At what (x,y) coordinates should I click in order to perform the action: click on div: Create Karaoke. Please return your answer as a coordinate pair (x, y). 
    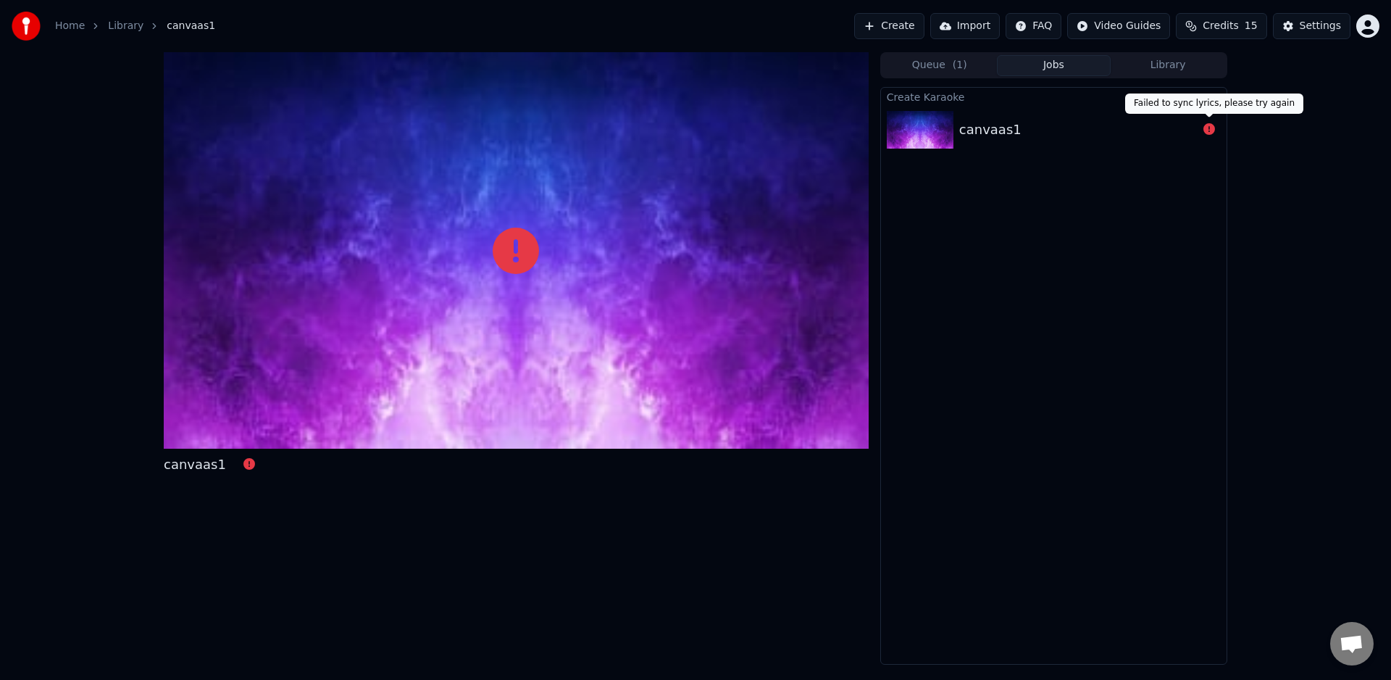
    Looking at the image, I should click on (1054, 96).